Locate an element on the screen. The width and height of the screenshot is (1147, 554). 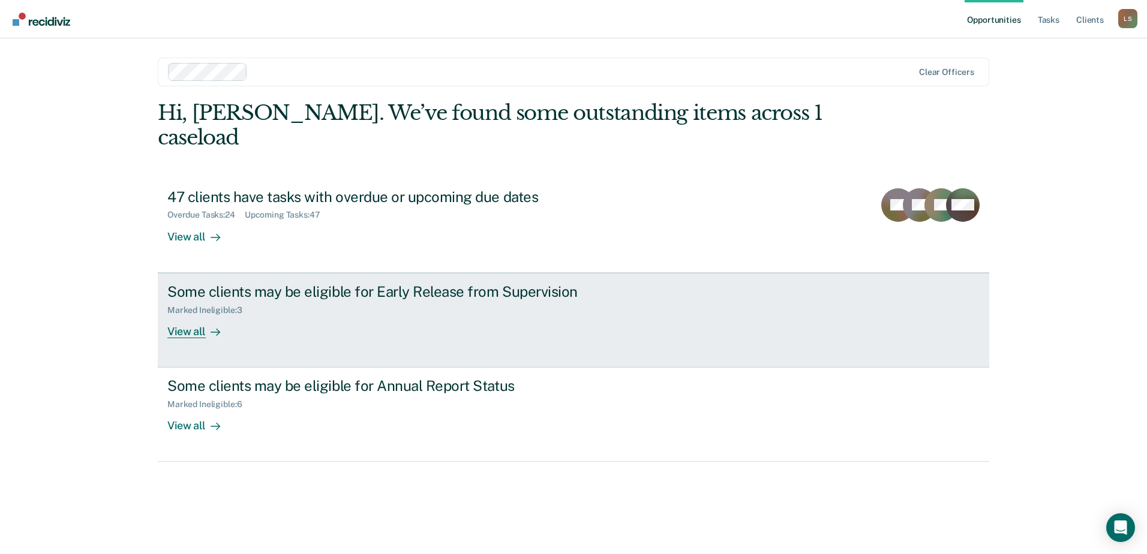
div: Some clients may be eligible for Early Release from Supervision is located at coordinates (378, 292).